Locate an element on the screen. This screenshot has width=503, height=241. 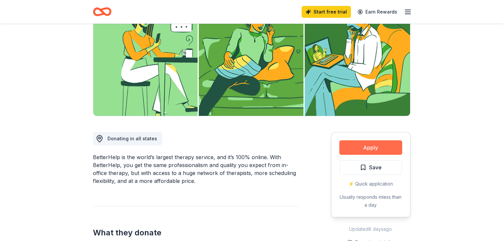
div: Usually responds in less than a day is located at coordinates (370, 201).